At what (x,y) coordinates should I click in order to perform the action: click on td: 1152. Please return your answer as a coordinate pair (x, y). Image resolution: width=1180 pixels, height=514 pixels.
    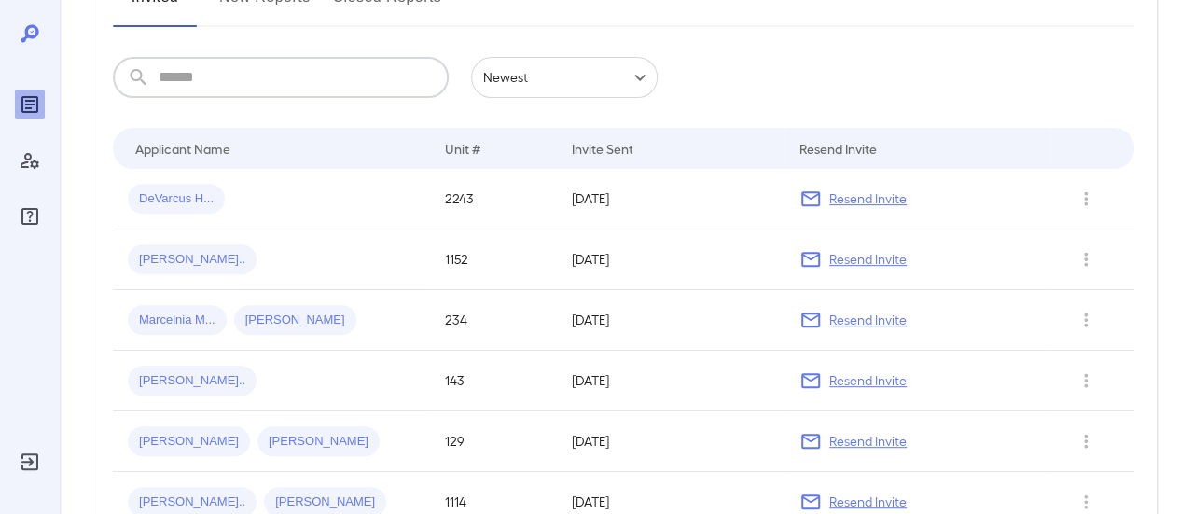
    Looking at the image, I should click on (493, 259).